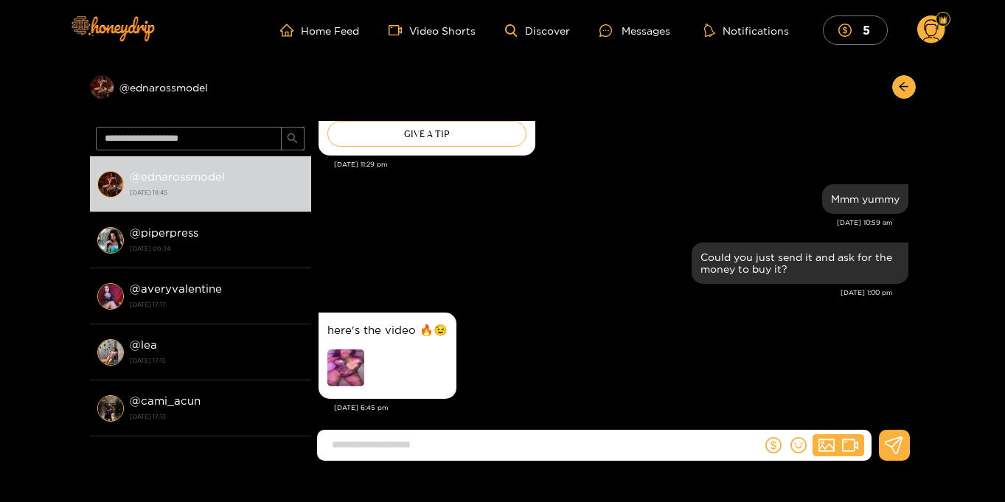 The width and height of the screenshot is (1005, 502). Describe the element at coordinates (292, 139) in the screenshot. I see `span: search` at that location.